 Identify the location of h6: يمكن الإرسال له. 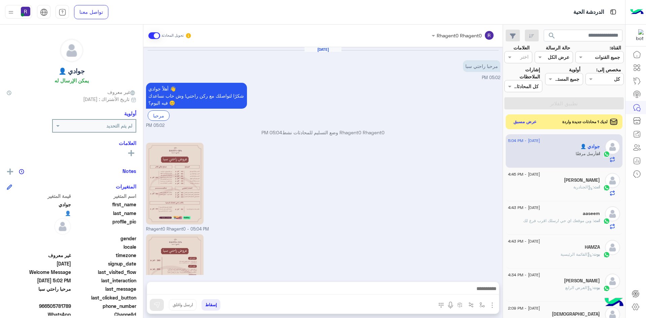
(72, 80).